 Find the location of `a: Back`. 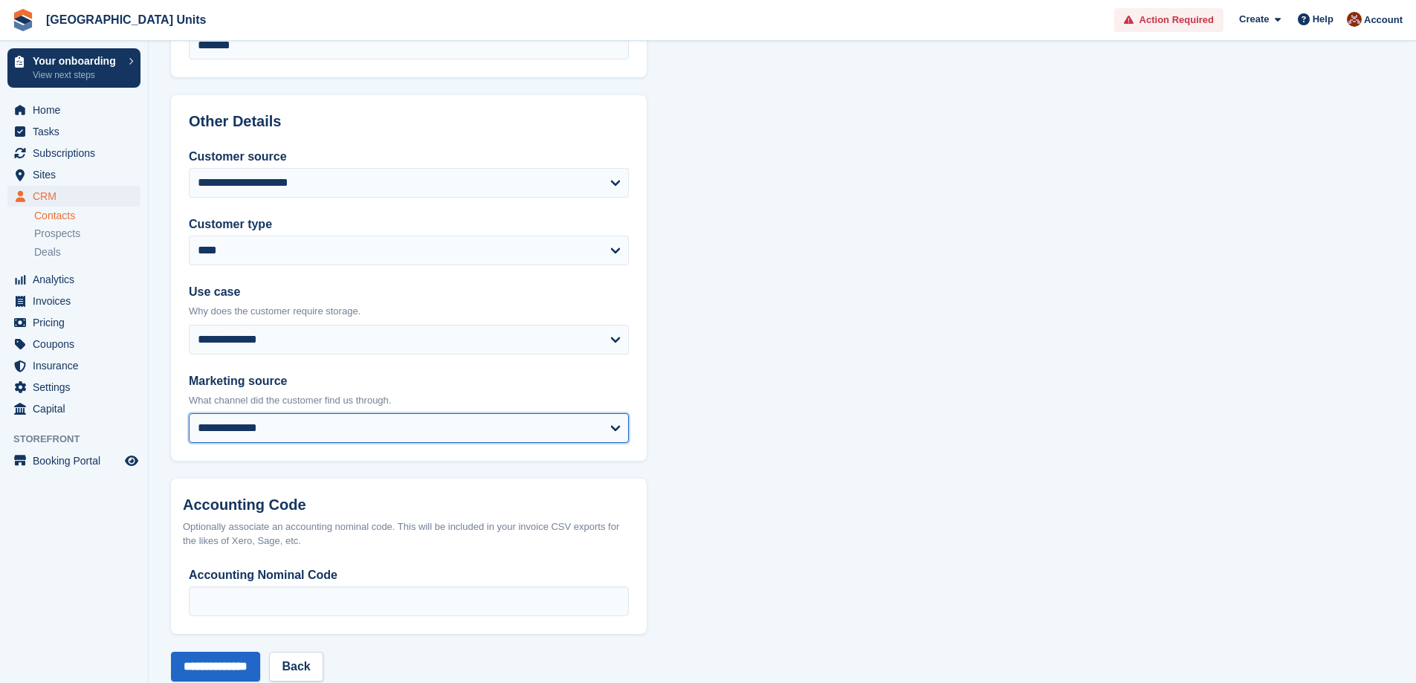

a: Back is located at coordinates (296, 667).